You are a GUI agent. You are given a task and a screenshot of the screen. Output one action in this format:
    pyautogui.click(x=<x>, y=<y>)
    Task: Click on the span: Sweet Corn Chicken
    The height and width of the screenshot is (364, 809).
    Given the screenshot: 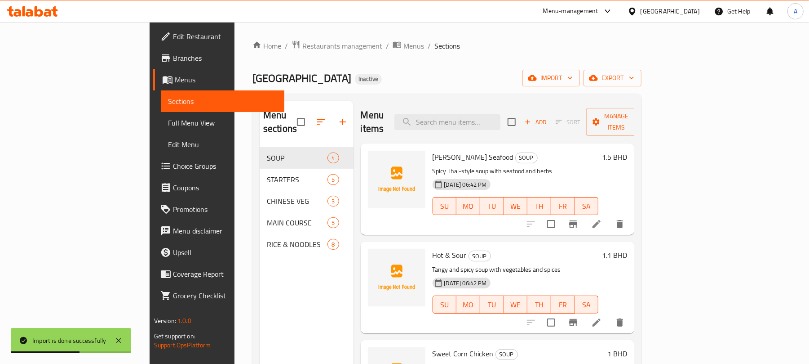 What is the action you would take?
    pyautogui.click(x=463, y=353)
    